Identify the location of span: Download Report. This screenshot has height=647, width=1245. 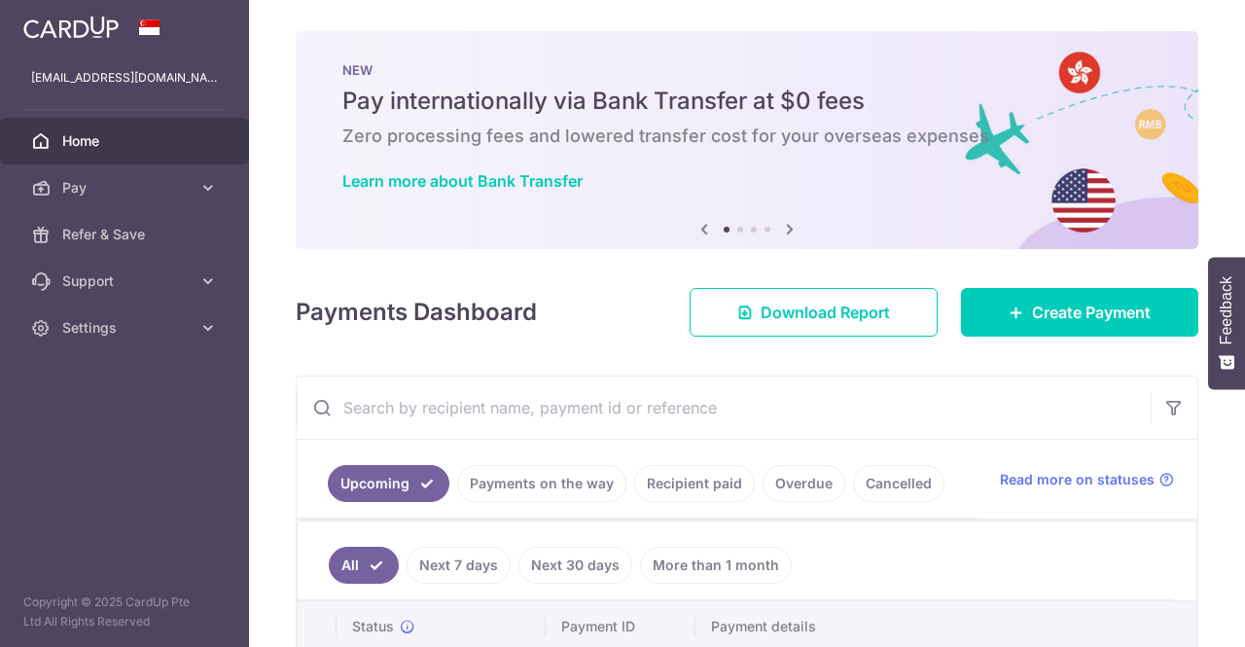
(825, 312).